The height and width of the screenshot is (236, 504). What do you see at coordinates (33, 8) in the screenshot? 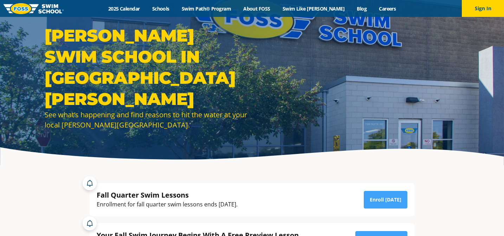
I see `img: FOSS Swim School Logo` at bounding box center [33, 8].